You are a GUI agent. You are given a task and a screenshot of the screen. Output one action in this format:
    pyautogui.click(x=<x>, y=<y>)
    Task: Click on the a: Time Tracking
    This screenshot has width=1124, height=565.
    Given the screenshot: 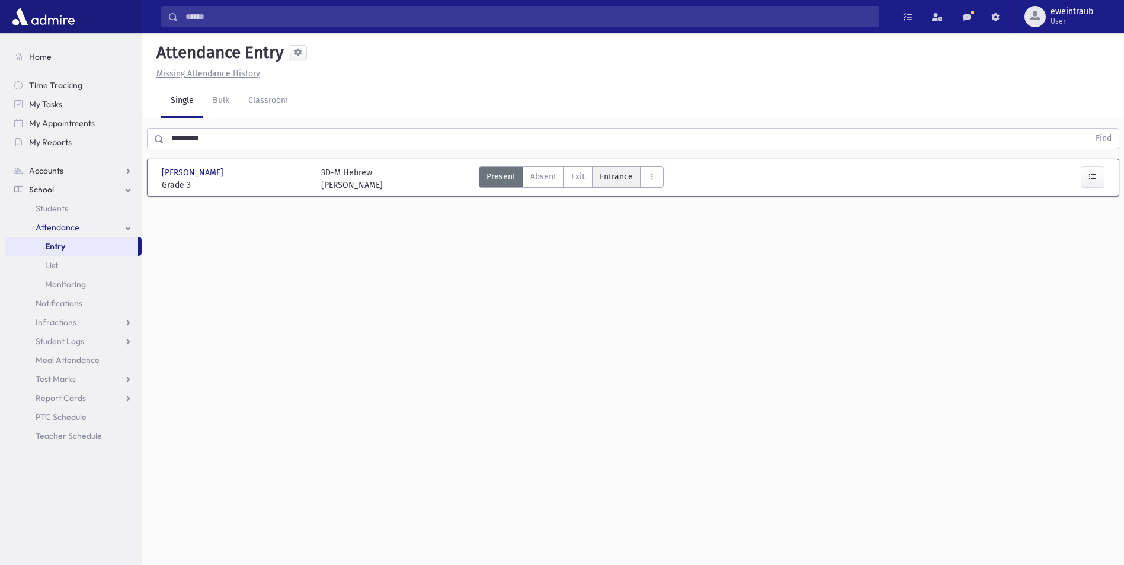 What is the action you would take?
    pyautogui.click(x=73, y=85)
    